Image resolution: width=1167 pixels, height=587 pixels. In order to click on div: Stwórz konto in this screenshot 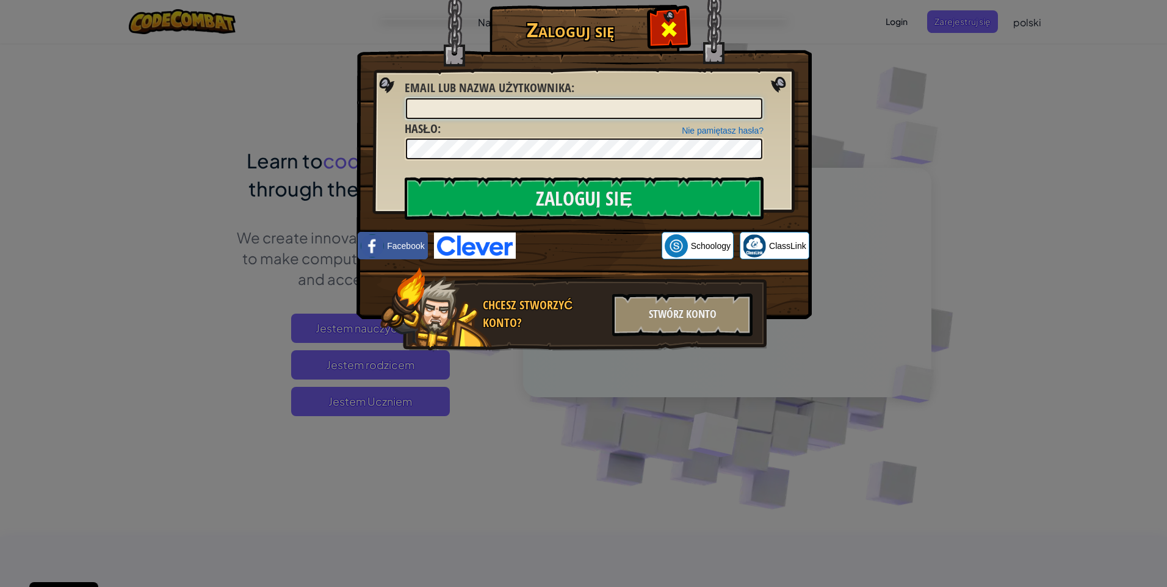, I will do `click(683, 315)`.